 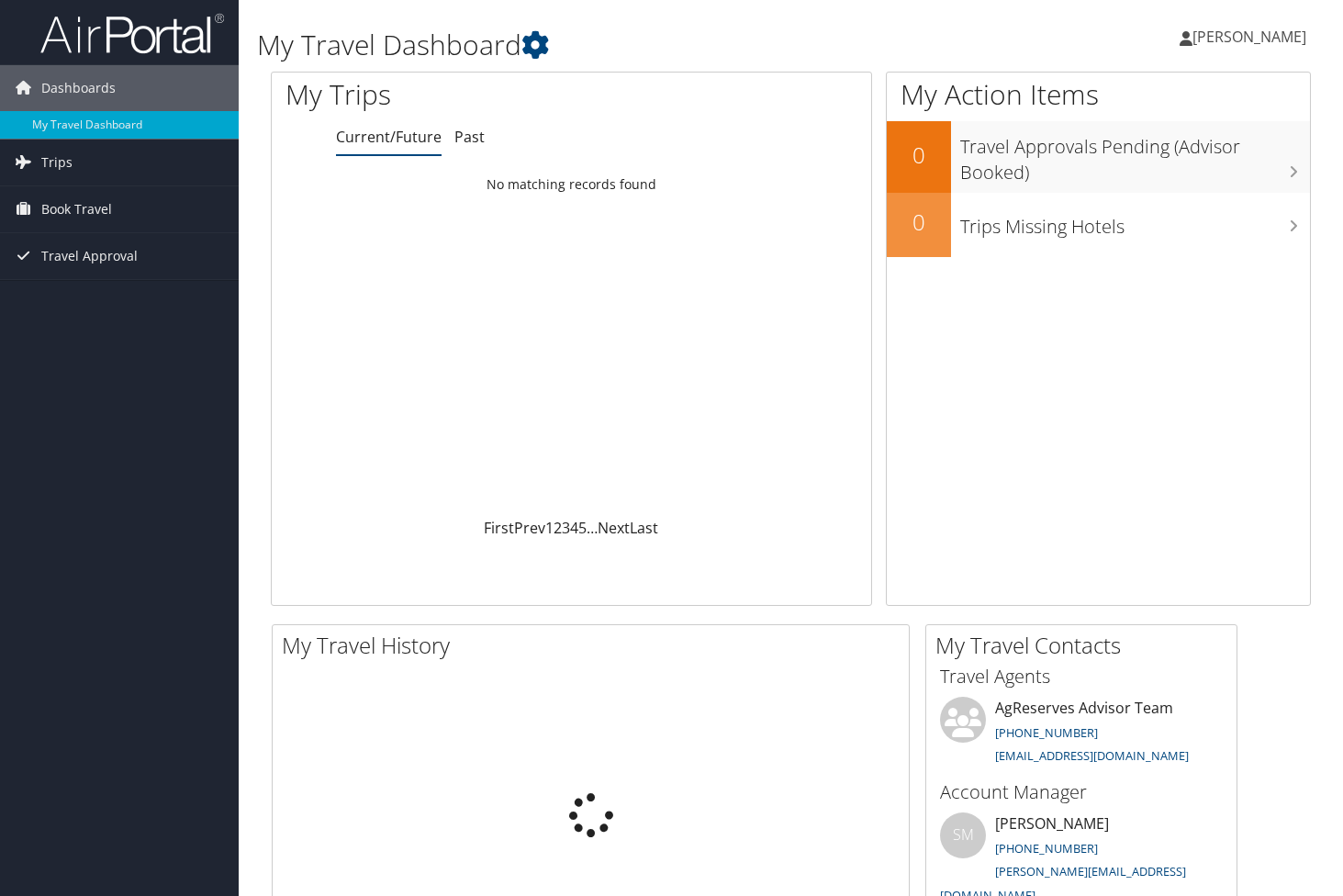 What do you see at coordinates (614, 528) in the screenshot?
I see `a: Next` at bounding box center [614, 528].